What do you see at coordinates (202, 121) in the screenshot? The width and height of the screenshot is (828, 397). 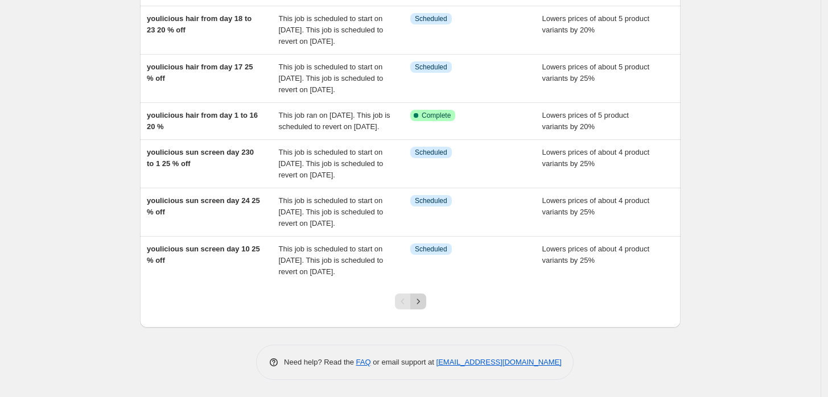 I see `span: youlicious hair from day 1 to 16 20 %` at bounding box center [202, 121].